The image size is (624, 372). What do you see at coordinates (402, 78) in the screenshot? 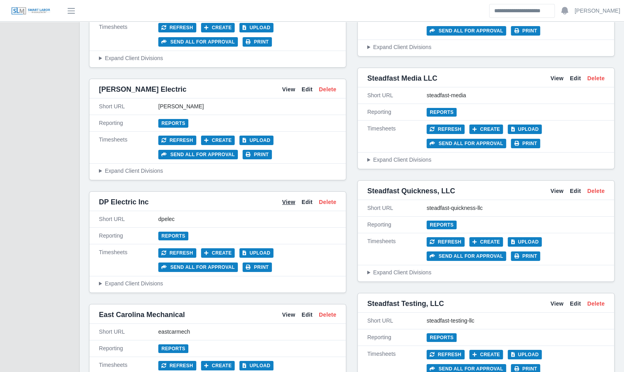
I see `span: Steadfast Media LLC` at bounding box center [402, 78].